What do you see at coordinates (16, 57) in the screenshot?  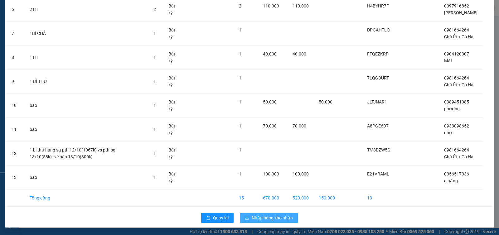 I see `td: 8` at bounding box center [16, 57].